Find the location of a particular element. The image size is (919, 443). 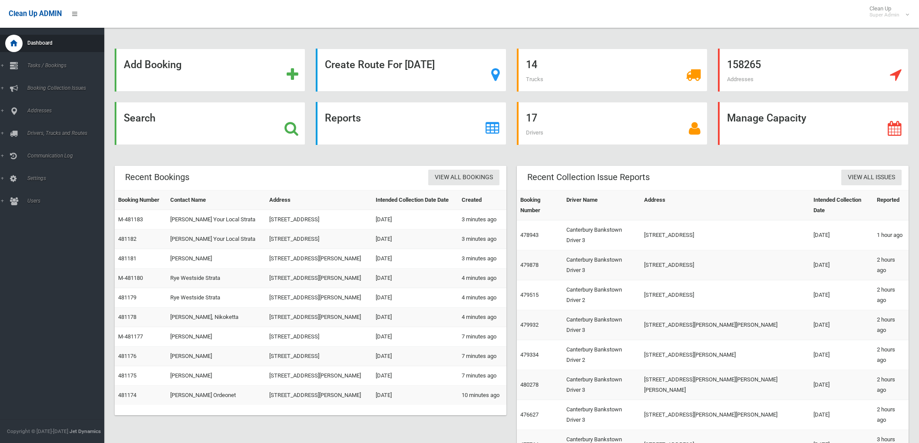

a: 479334 is located at coordinates (529, 355).